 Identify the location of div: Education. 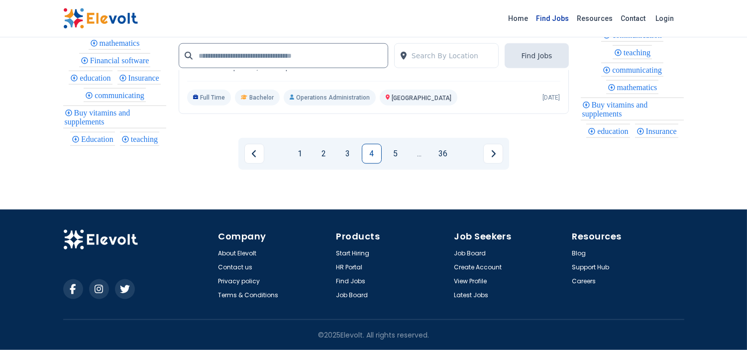
(93, 139).